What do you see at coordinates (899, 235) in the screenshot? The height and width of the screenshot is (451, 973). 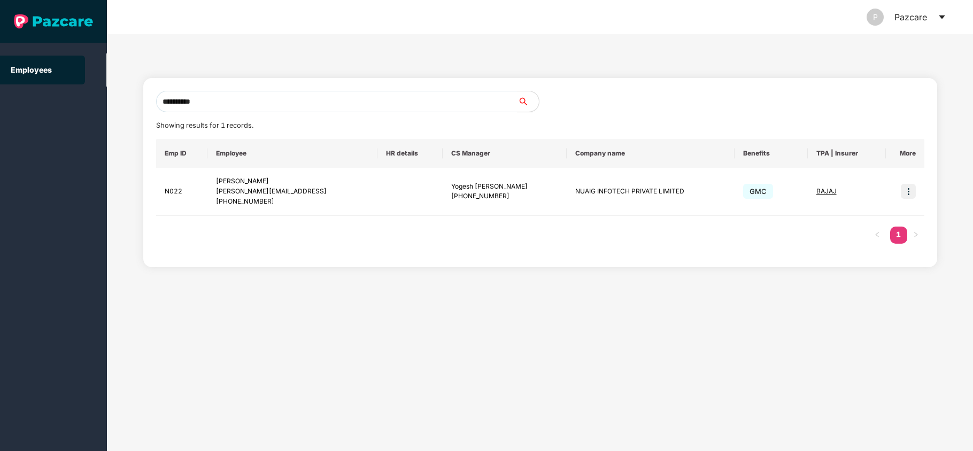 I see `li: 1` at bounding box center [899, 235].